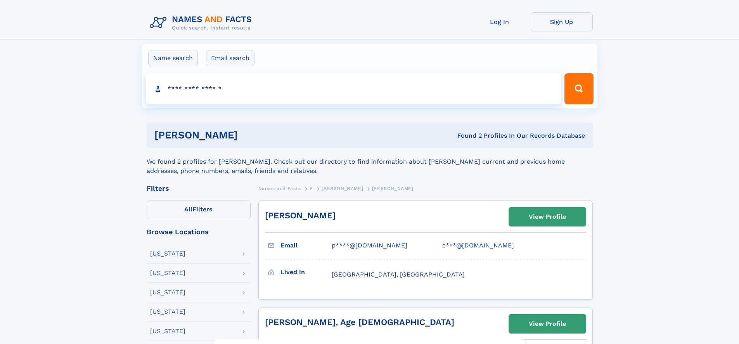  Describe the element at coordinates (562, 22) in the screenshot. I see `a: Sign Up` at that location.